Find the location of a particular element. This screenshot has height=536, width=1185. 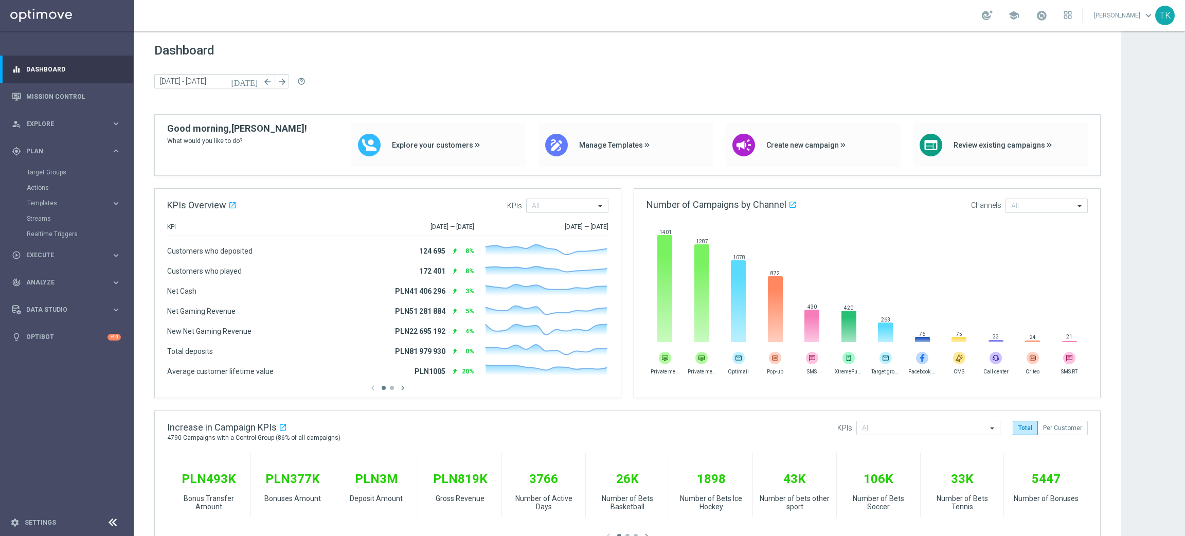

div: Data Studio is located at coordinates (61, 310).